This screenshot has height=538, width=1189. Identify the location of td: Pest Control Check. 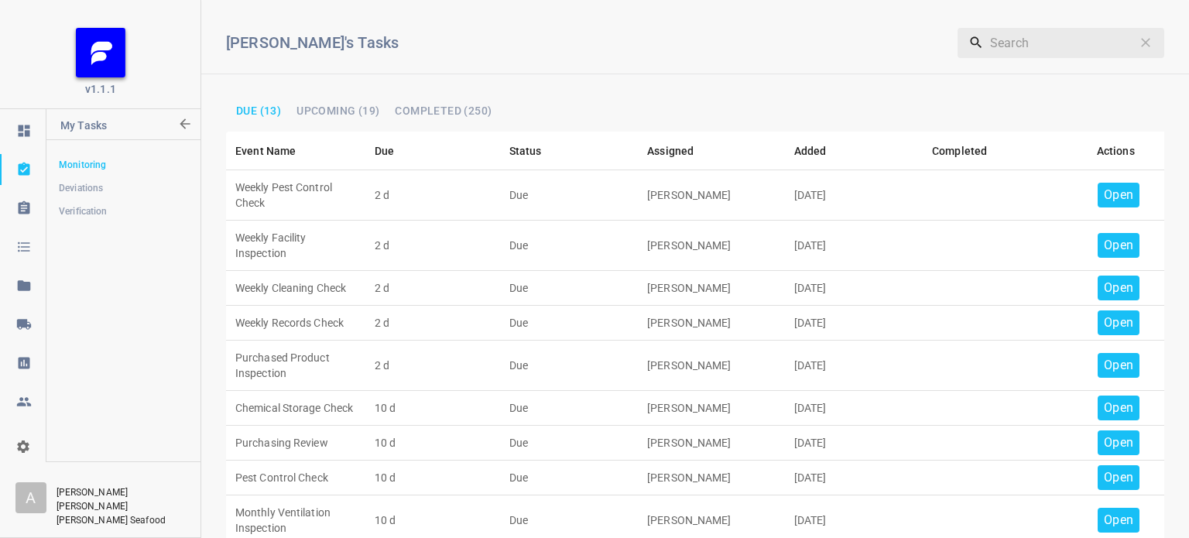
(296, 478).